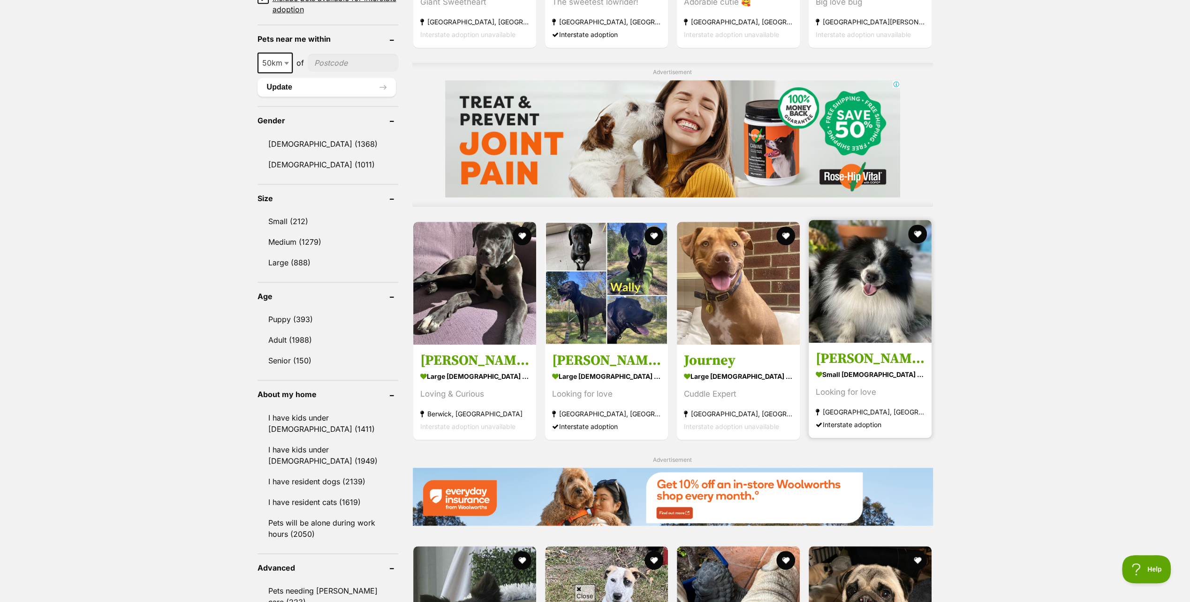 The image size is (1190, 602). Describe the element at coordinates (328, 568) in the screenshot. I see `header: Advanced` at that location.